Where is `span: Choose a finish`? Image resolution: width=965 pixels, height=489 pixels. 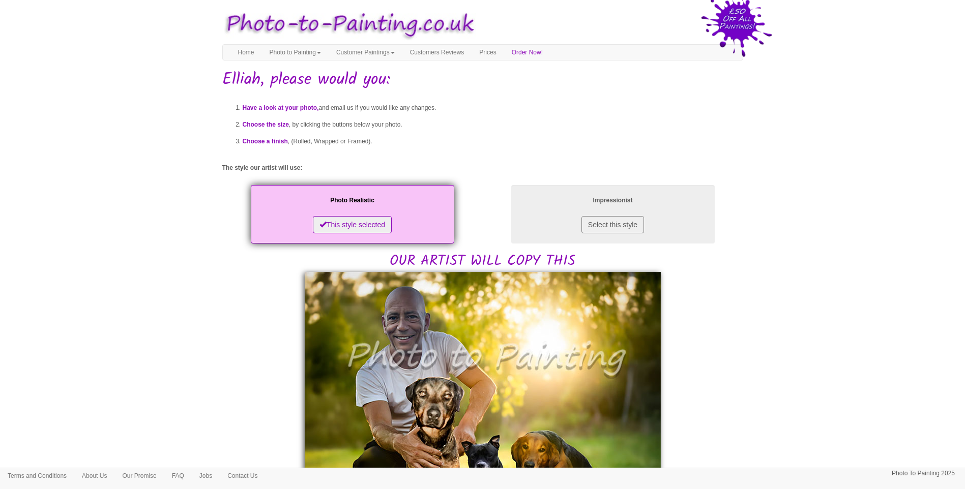 span: Choose a finish is located at coordinates (265, 141).